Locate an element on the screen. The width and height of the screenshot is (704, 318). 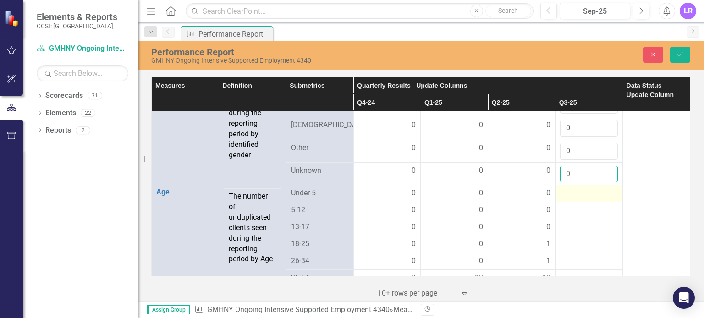
span: 9 is located at coordinates (413, 278).